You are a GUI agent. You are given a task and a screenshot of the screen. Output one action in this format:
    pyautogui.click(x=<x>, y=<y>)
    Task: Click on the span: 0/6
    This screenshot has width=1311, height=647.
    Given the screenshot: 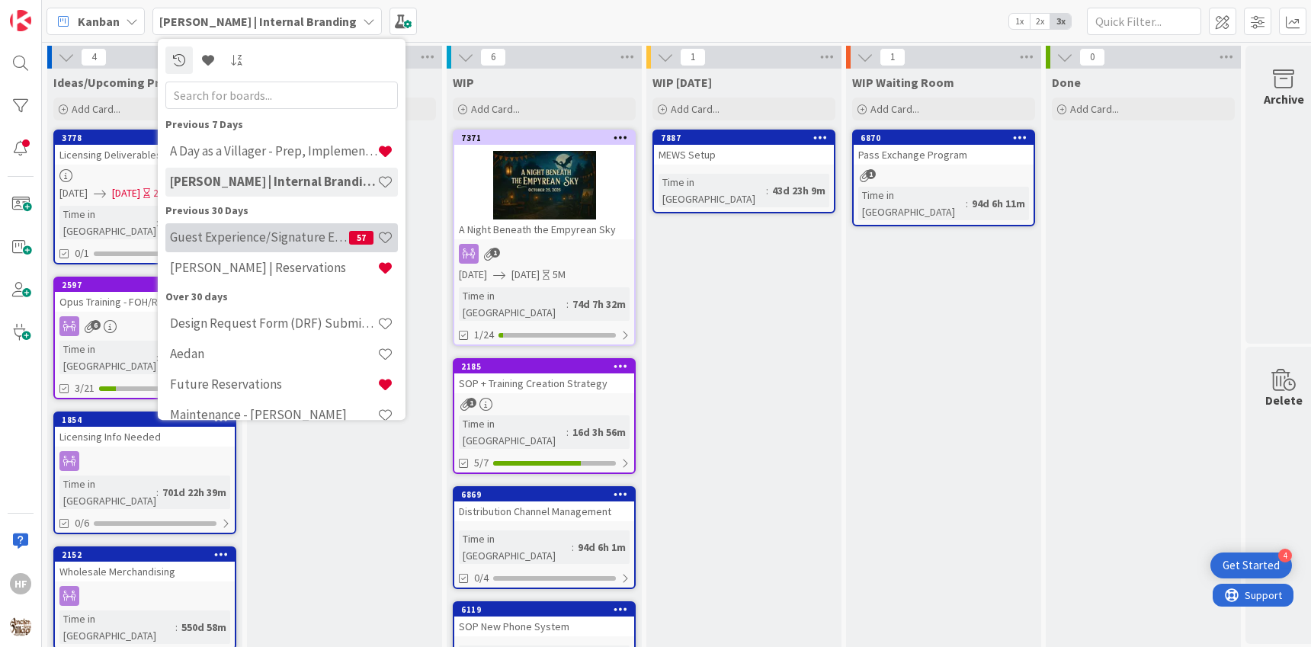 What is the action you would take?
    pyautogui.click(x=82, y=523)
    